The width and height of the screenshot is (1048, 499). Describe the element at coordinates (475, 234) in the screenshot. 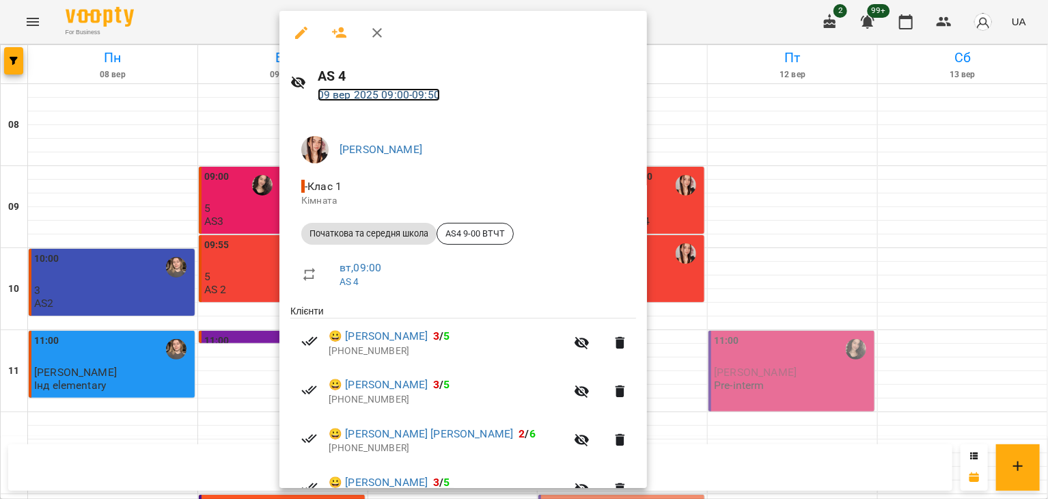

I see `div: AS4 9-00 ВТЧТ` at that location.